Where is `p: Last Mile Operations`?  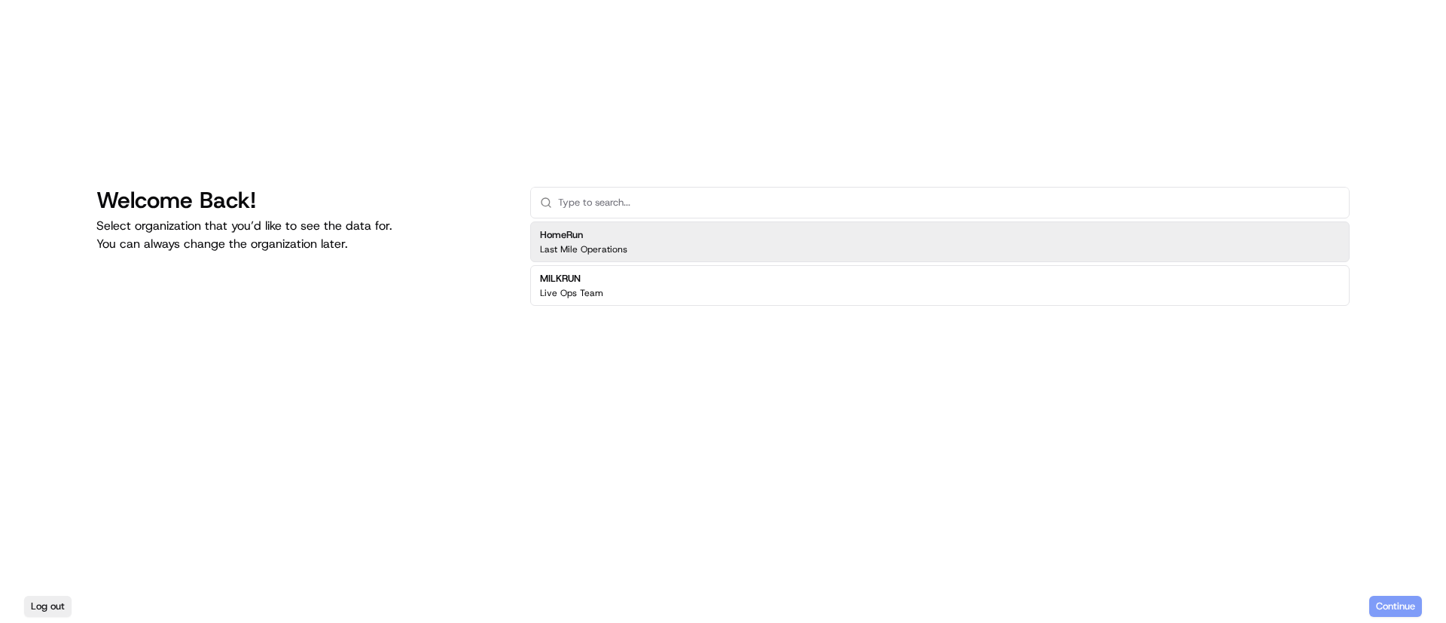
p: Last Mile Operations is located at coordinates (584, 249).